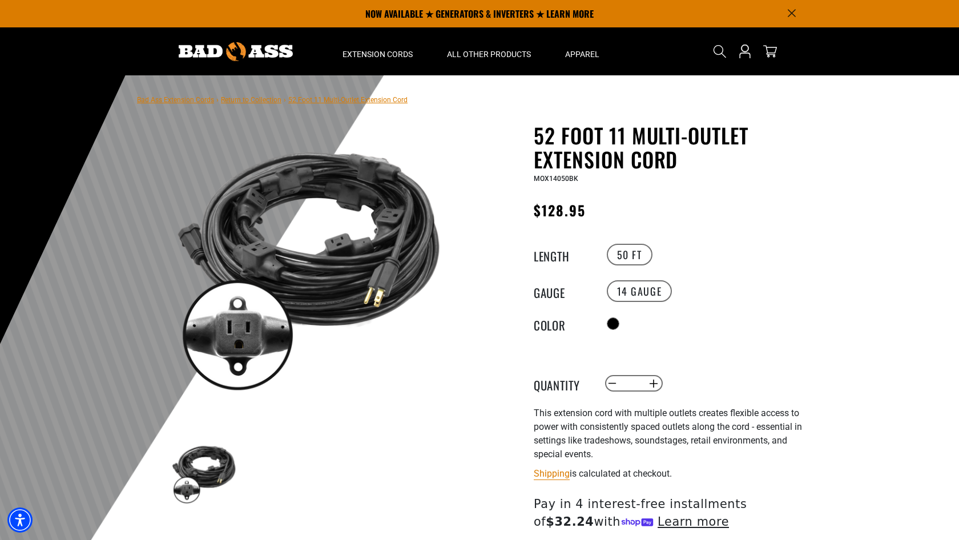  I want to click on nav: breadcrumbs, so click(272, 99).